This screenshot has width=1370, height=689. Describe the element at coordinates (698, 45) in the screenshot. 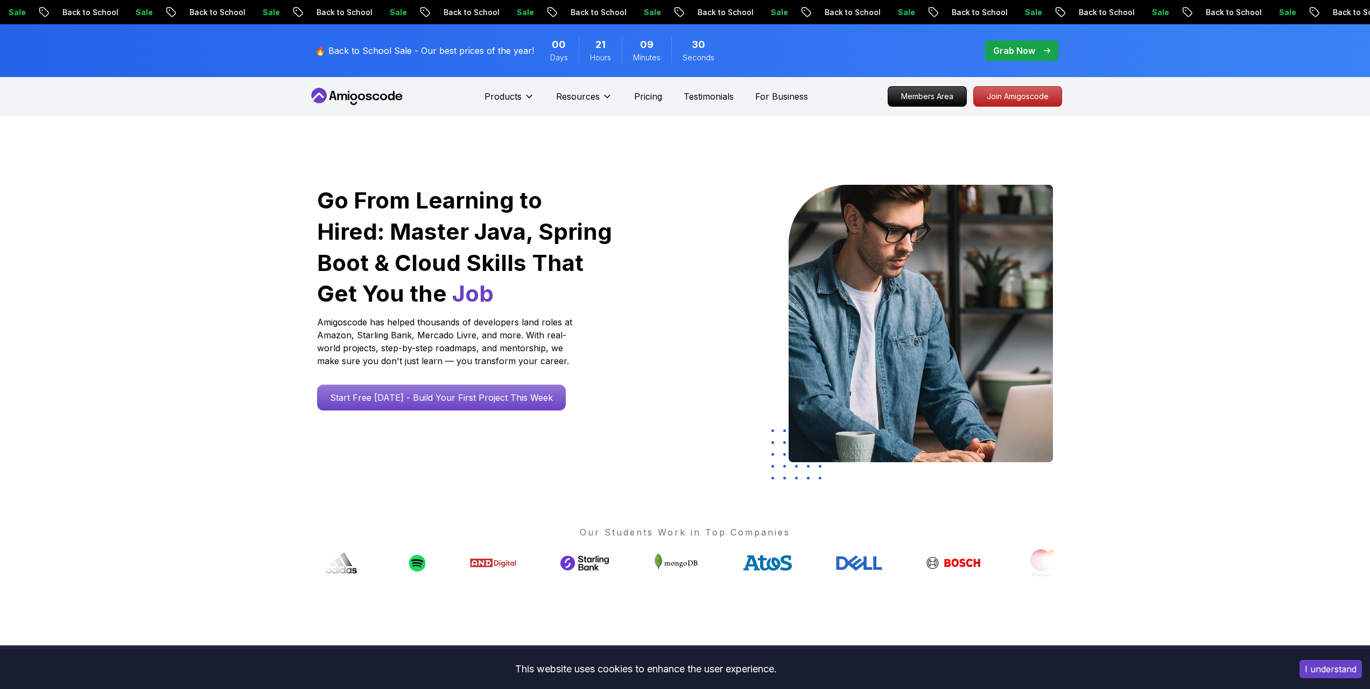

I see `span: 30 Seconds` at that location.